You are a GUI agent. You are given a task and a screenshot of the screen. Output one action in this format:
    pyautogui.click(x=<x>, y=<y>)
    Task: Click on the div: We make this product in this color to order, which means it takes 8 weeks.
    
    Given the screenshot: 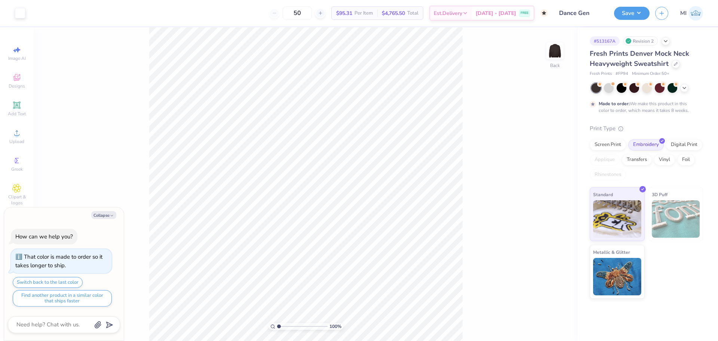 What is the action you would take?
    pyautogui.click(x=645, y=107)
    